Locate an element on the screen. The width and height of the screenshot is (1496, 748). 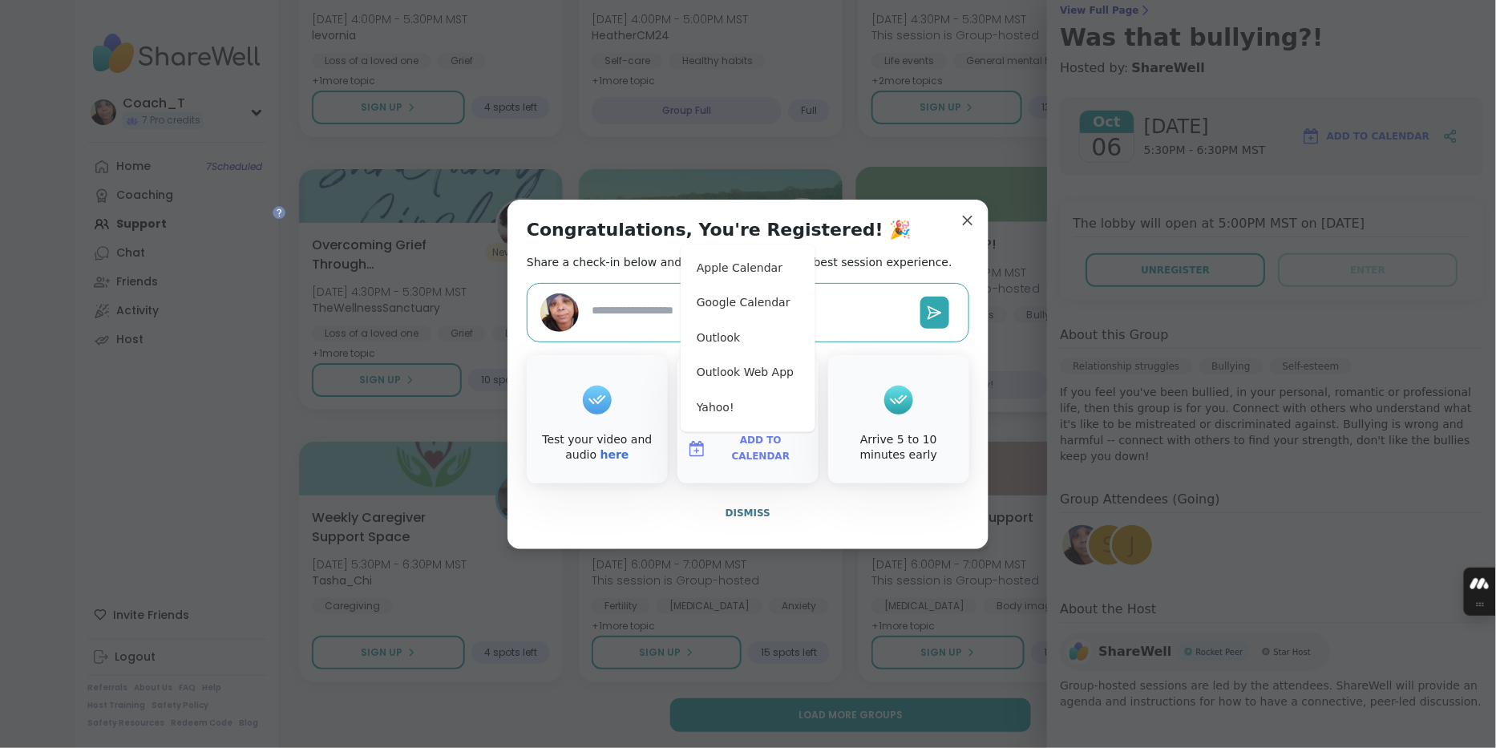
span: Dismiss is located at coordinates (748, 513).